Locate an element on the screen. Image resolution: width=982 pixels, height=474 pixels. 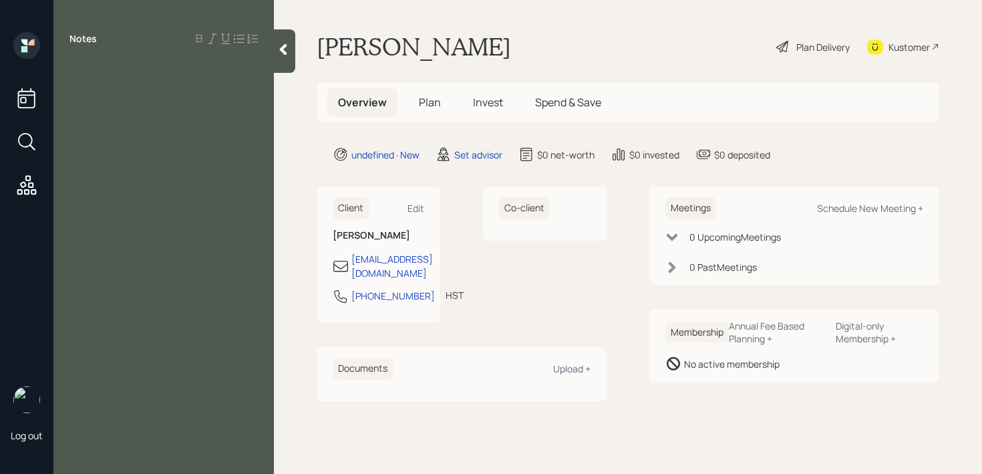
div: undefined · New is located at coordinates (386, 154).